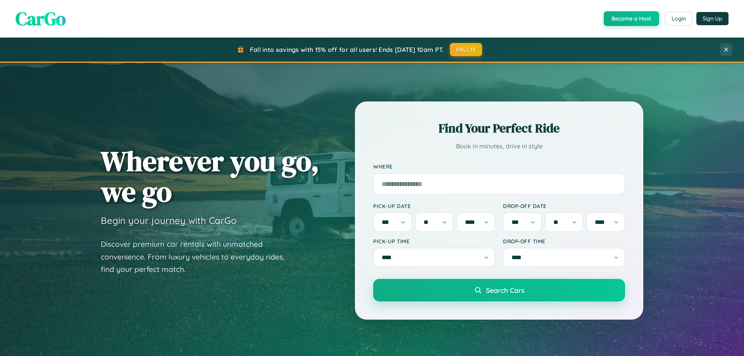 The image size is (744, 356). Describe the element at coordinates (564, 241) in the screenshot. I see `label: Drop-off Time` at that location.